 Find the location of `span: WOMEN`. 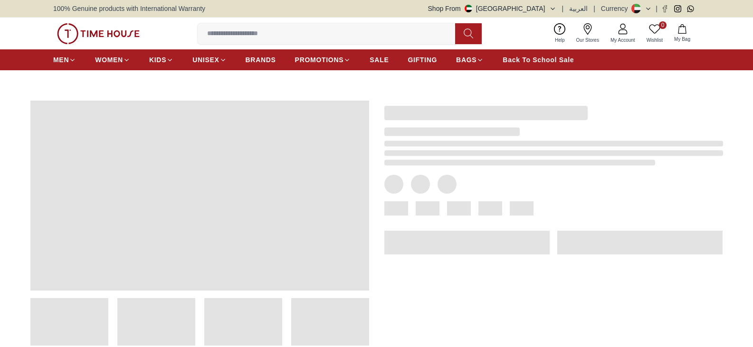

span: WOMEN is located at coordinates (109, 60).